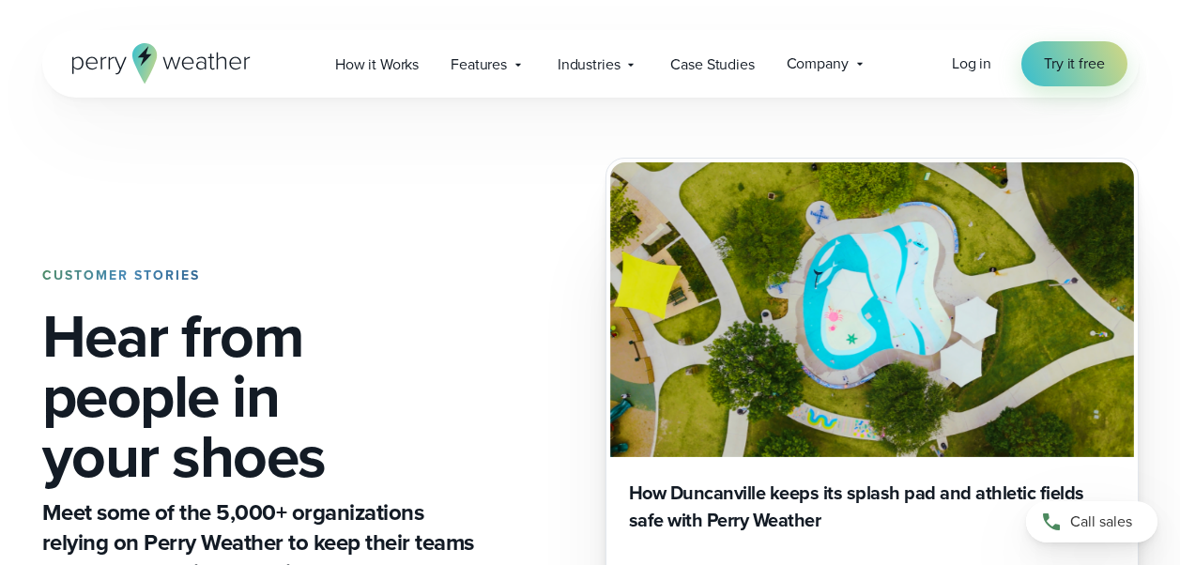 This screenshot has height=565, width=1180. Describe the element at coordinates (972, 64) in the screenshot. I see `a: Log in` at that location.